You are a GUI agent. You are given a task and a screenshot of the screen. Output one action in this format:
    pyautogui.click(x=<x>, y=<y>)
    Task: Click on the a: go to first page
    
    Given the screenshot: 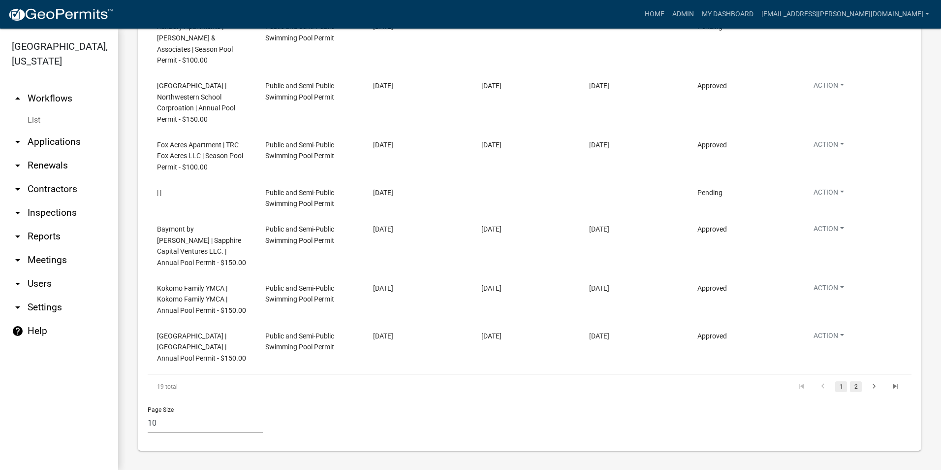 What is the action you would take?
    pyautogui.click(x=801, y=386)
    